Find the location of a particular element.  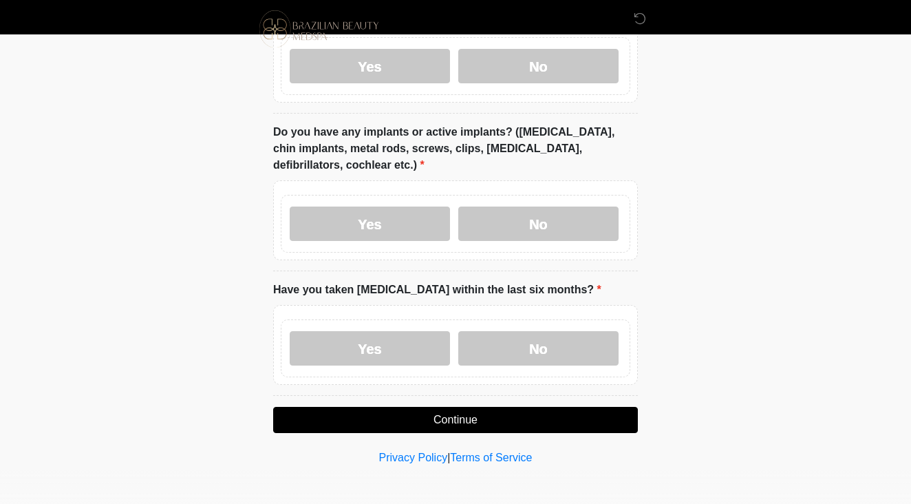

button: Continue is located at coordinates (456, 420).